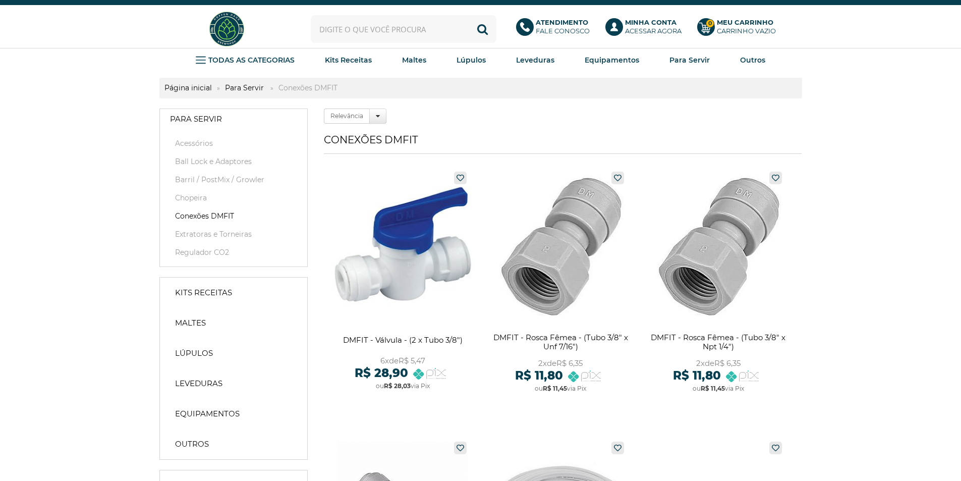 The width and height of the screenshot is (961, 481). Describe the element at coordinates (233, 216) in the screenshot. I see `a: Conexões DMFIT` at that location.